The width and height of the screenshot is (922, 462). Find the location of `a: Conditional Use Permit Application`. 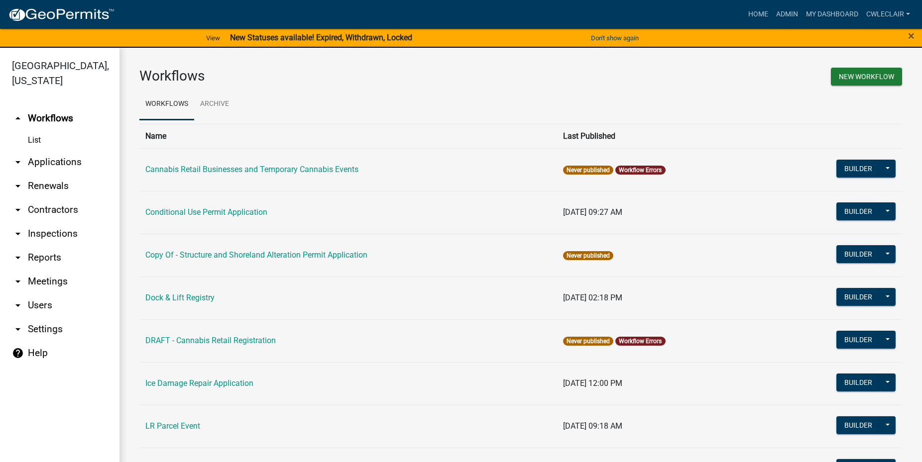

a: Conditional Use Permit Application is located at coordinates (206, 212).